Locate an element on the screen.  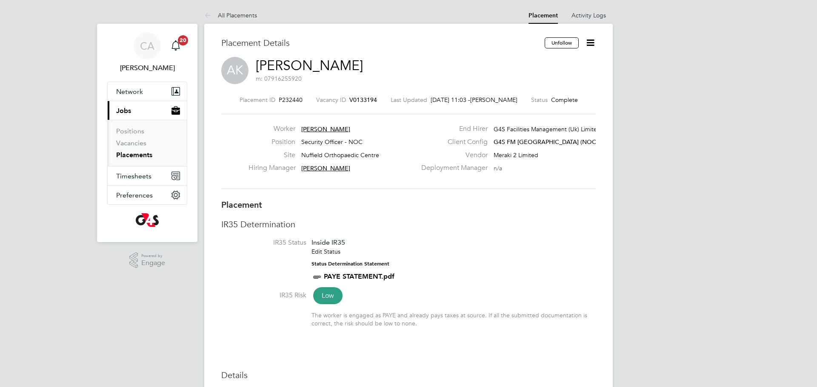
label: Site is located at coordinates (272, 155).